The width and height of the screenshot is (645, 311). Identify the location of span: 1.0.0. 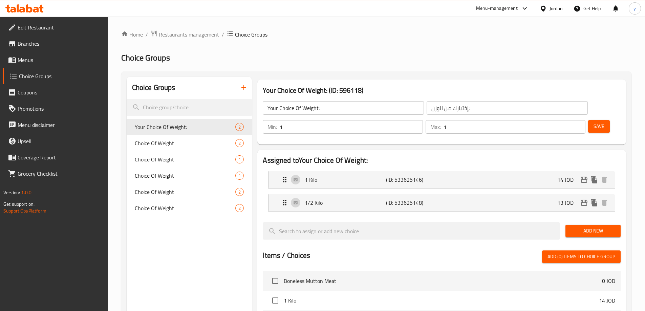
(26, 193).